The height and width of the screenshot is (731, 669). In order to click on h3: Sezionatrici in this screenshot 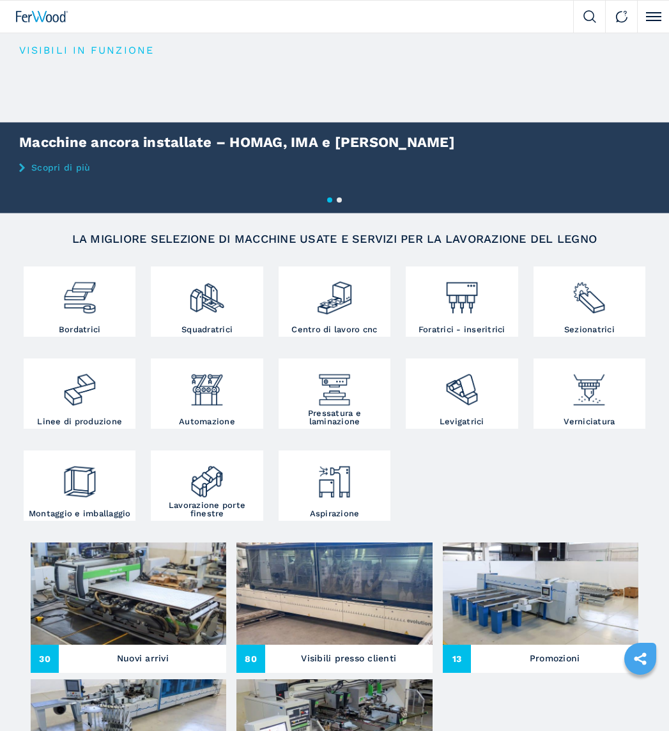, I will do `click(589, 329)`.